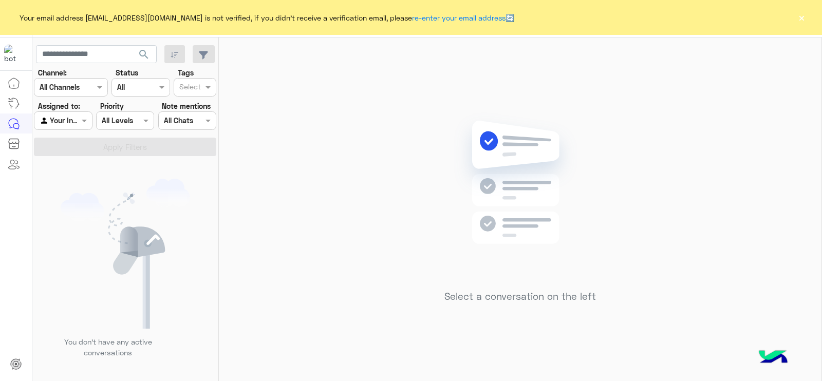 This screenshot has width=822, height=381. What do you see at coordinates (125, 147) in the screenshot?
I see `button: Apply Filters` at bounding box center [125, 147].